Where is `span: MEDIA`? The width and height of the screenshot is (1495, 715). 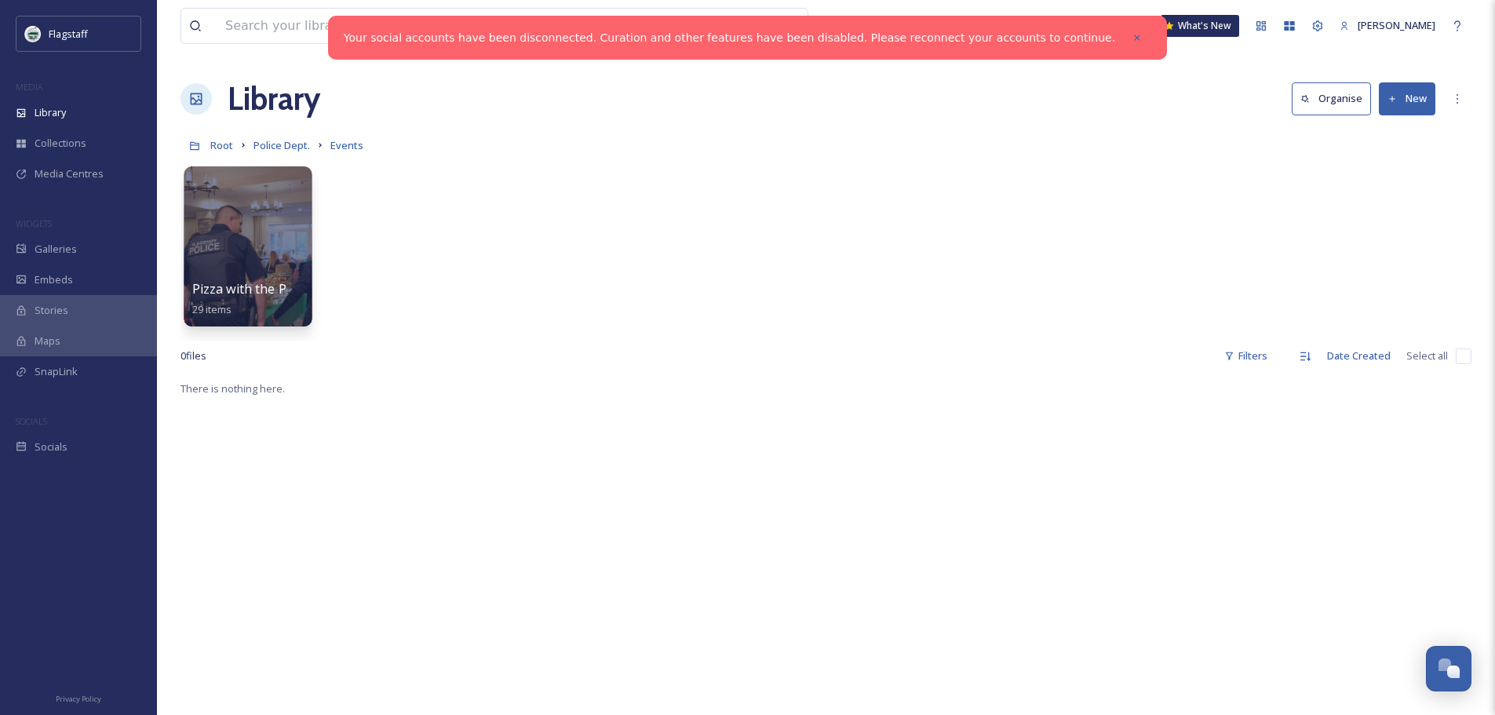 span: MEDIA is located at coordinates (29, 86).